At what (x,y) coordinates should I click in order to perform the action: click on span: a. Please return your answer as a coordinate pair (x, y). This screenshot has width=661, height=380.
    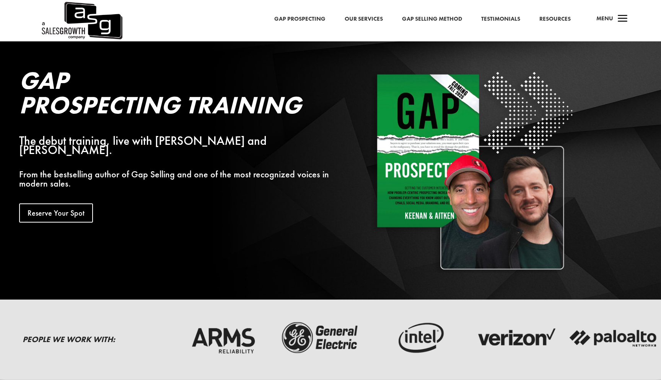
    Looking at the image, I should click on (623, 19).